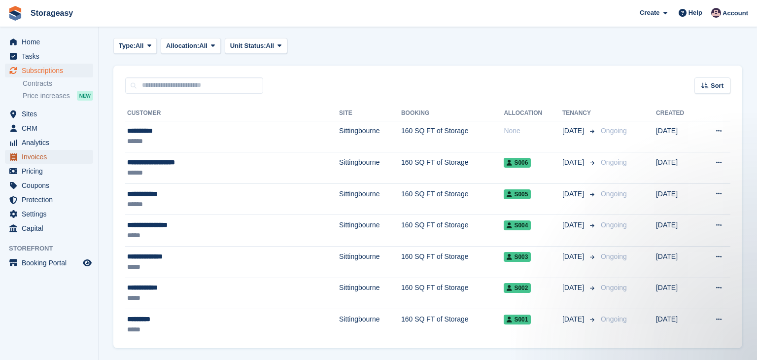  Describe the element at coordinates (182, 46) in the screenshot. I see `span: Allocation:` at that location.